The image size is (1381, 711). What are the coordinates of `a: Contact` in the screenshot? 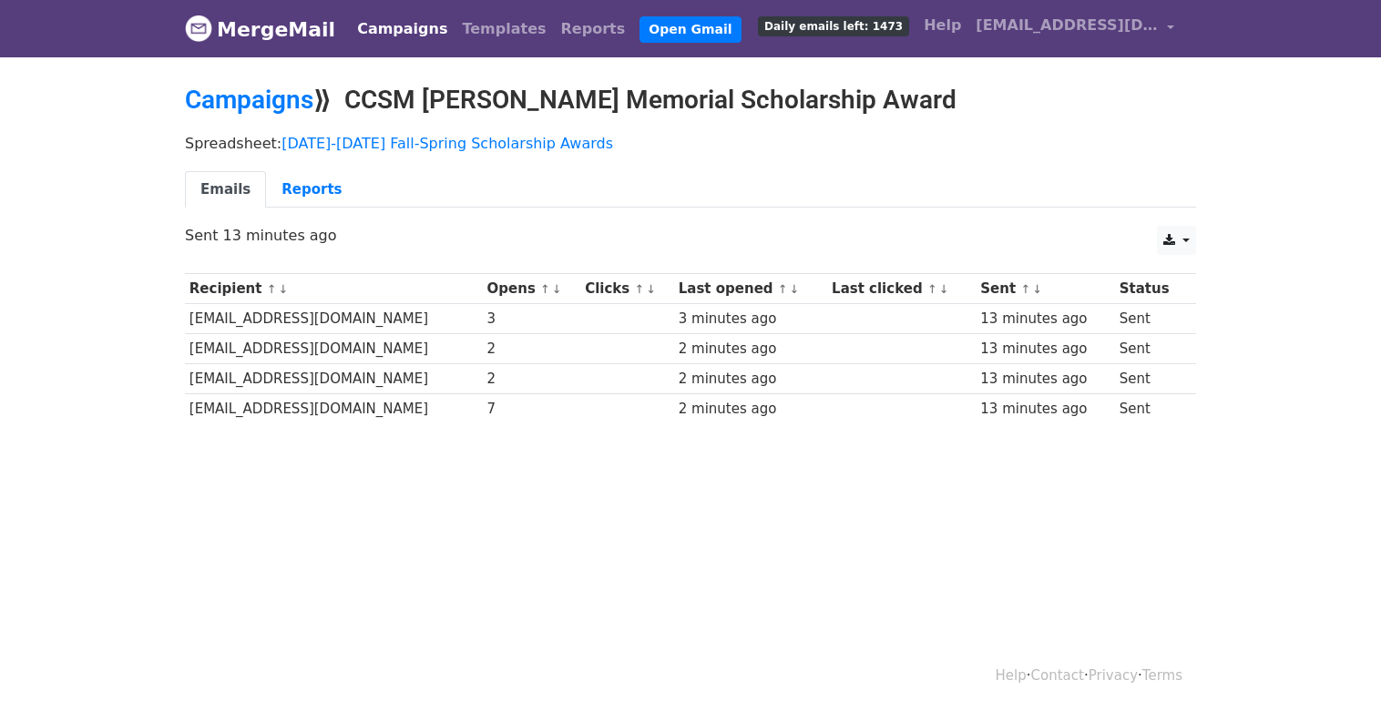 It's located at (1057, 676).